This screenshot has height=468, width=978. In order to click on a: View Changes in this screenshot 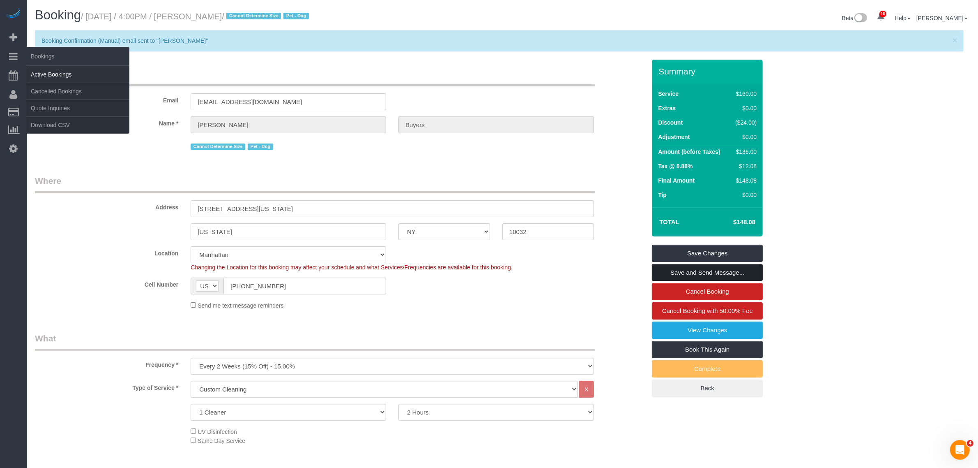, I will do `click(708, 330)`.